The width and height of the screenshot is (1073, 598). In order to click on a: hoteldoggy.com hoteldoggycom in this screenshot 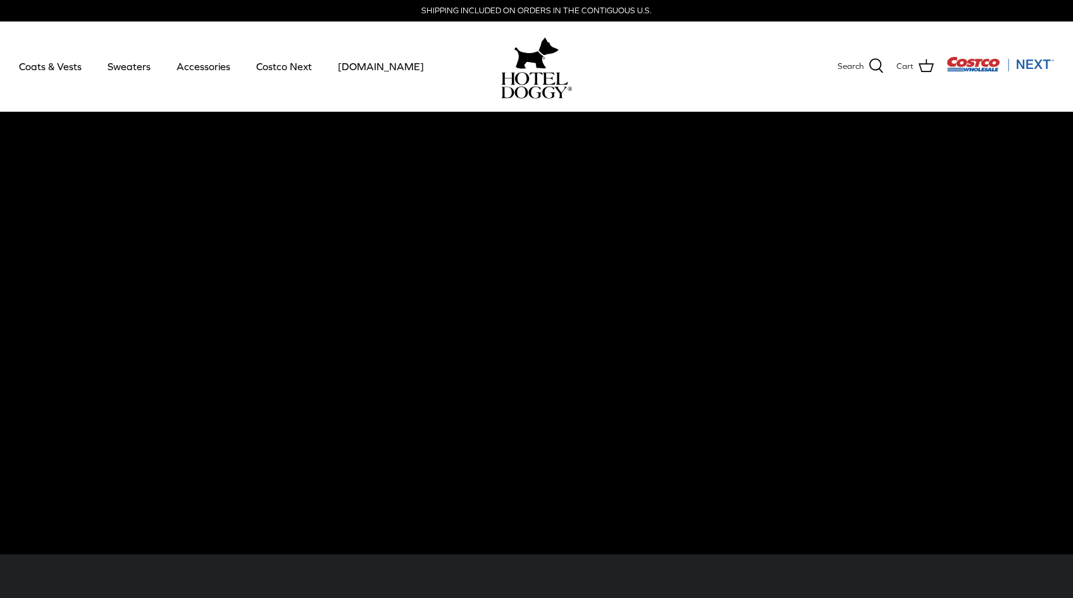, I will do `click(536, 66)`.